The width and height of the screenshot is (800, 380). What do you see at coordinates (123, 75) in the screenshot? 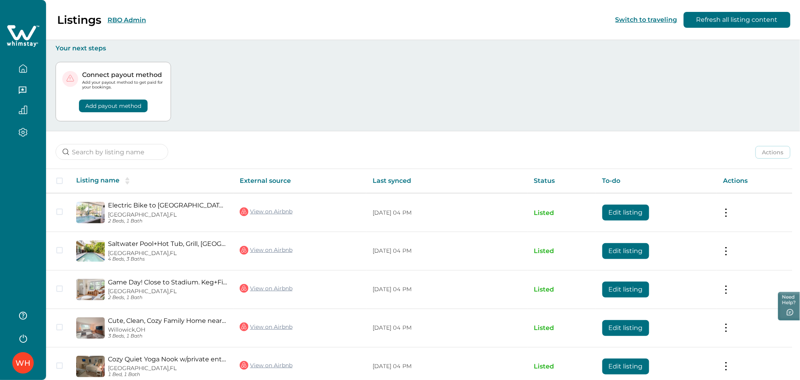
I see `p: Connect payout method` at bounding box center [123, 75].